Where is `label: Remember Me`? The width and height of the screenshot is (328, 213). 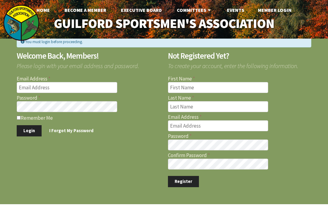 label: Remember Me is located at coordinates (88, 117).